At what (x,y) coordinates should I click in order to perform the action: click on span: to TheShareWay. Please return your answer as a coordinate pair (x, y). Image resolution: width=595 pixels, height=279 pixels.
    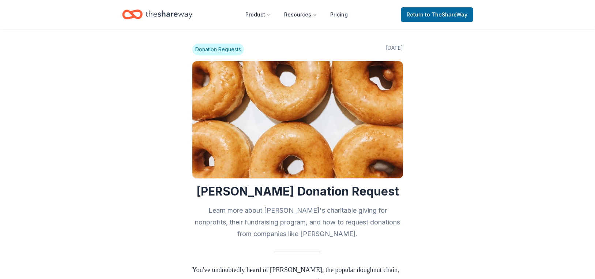
    Looking at the image, I should click on (446, 14).